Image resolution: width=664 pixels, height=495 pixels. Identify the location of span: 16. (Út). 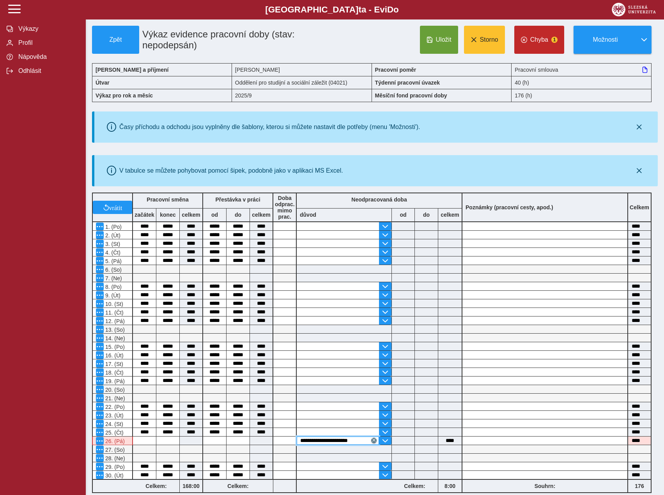
(114, 356).